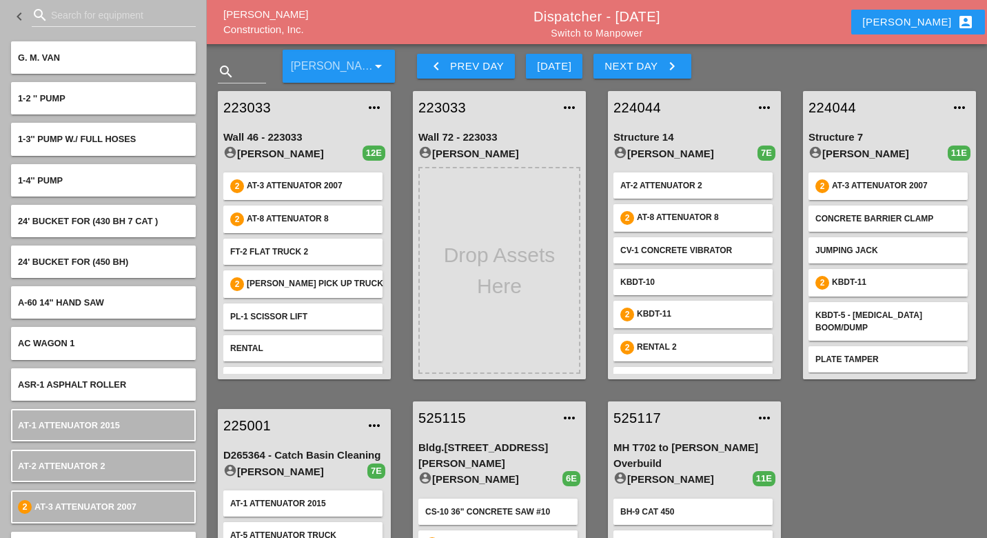 The width and height of the screenshot is (987, 538). Describe the element at coordinates (896, 283) in the screenshot. I see `div: KBDT-11` at that location.